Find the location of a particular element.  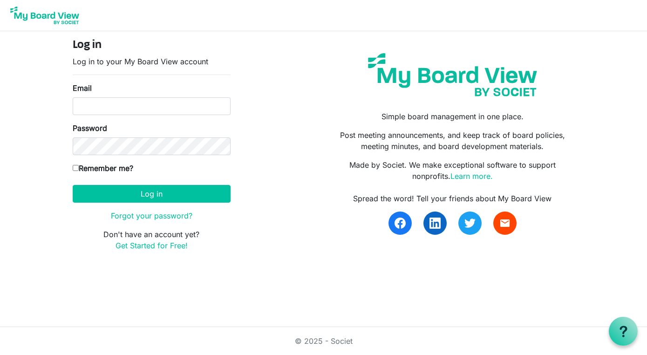

a: email is located at coordinates (505, 223).